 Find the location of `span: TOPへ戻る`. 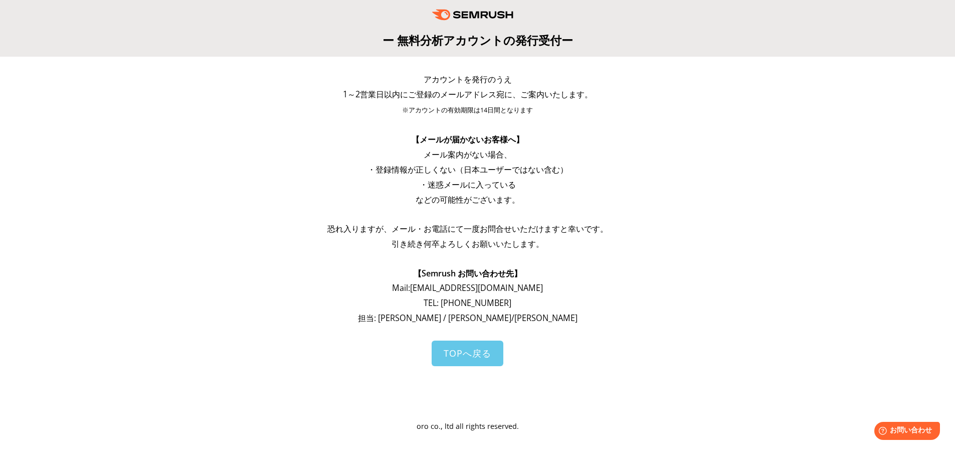

span: TOPへ戻る is located at coordinates (467, 353).